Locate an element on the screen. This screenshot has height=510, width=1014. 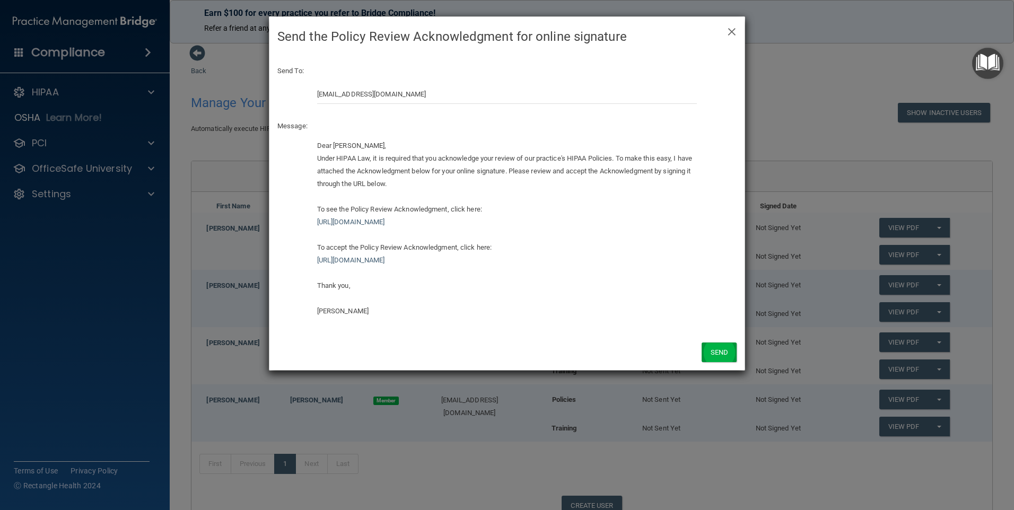
p: Send To: is located at coordinates (507, 71).